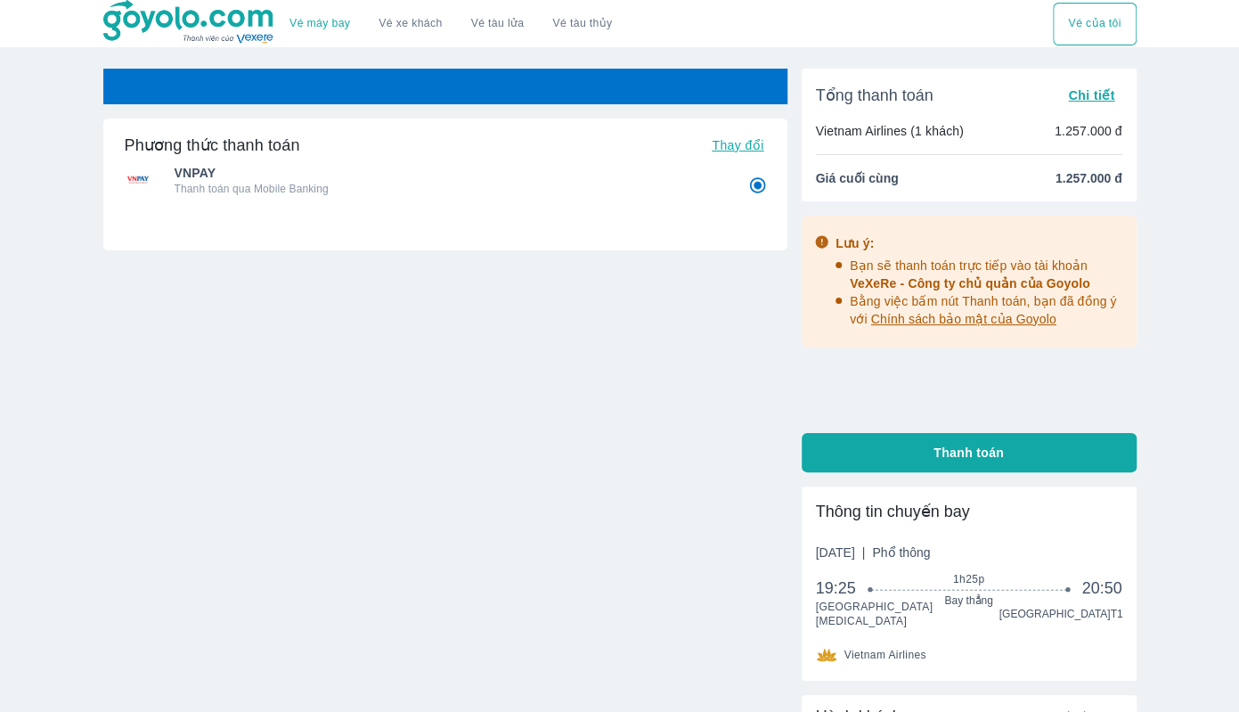 The width and height of the screenshot is (1239, 712). What do you see at coordinates (968, 452) in the screenshot?
I see `span: Thanh toán` at bounding box center [968, 452].